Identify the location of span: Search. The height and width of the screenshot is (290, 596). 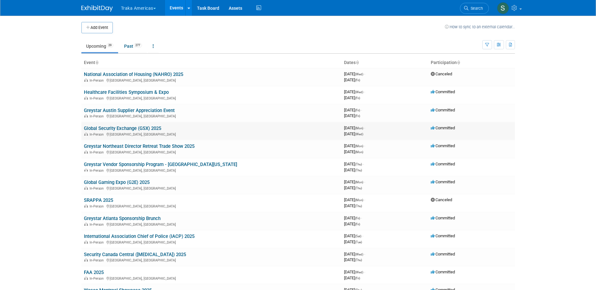
(475, 8).